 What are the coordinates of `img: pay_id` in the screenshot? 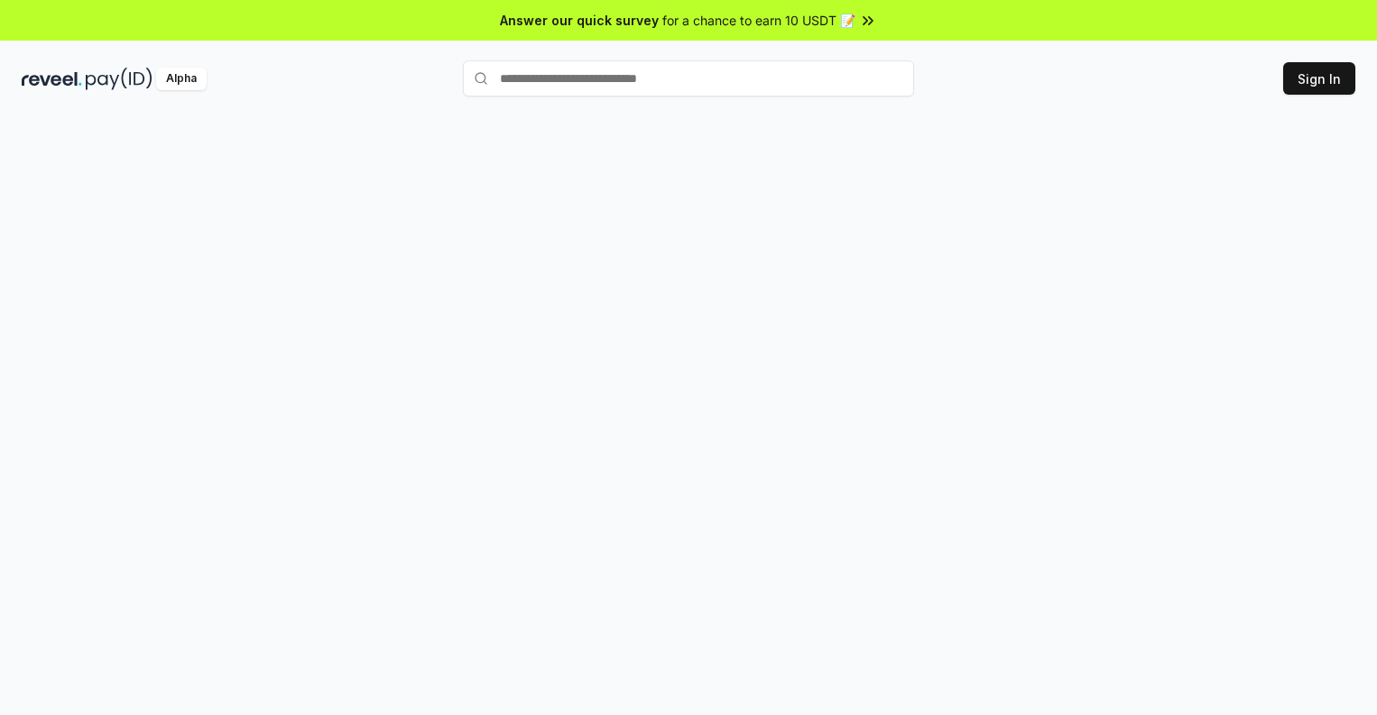 It's located at (119, 78).